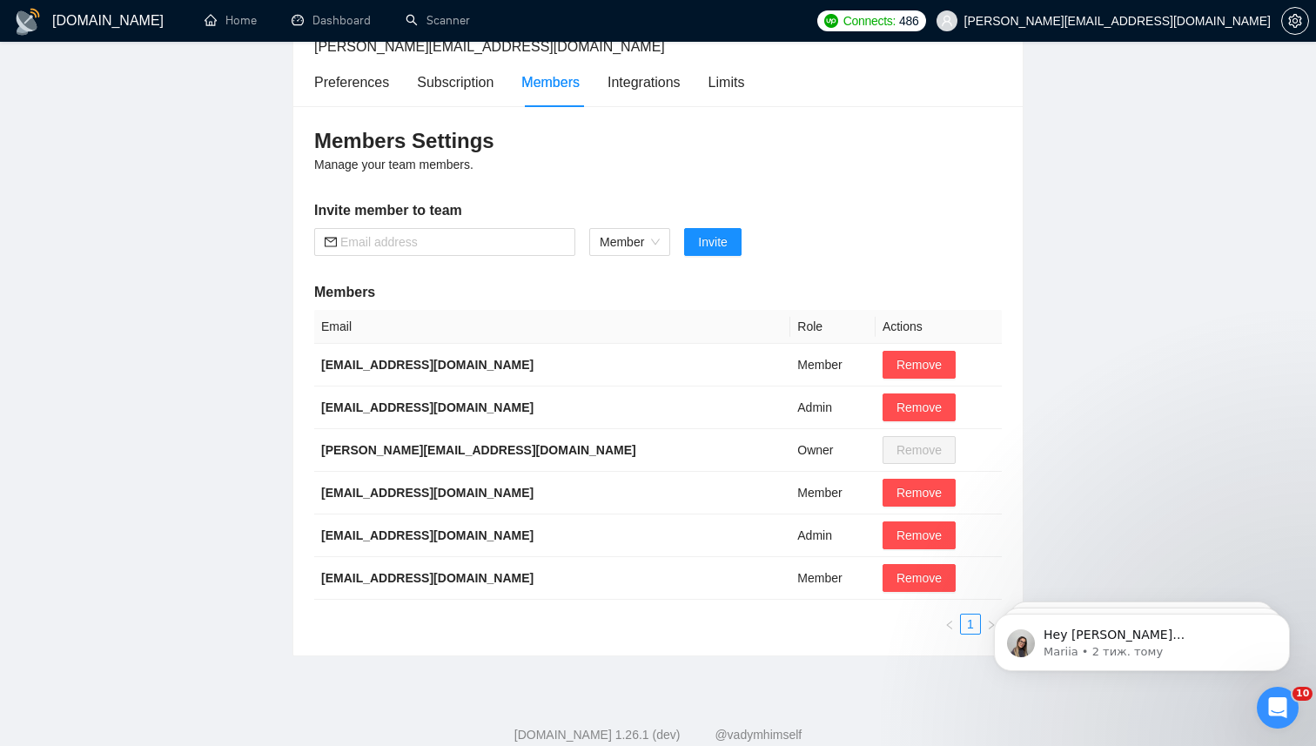  What do you see at coordinates (53, 66) in the screenshot?
I see `img: Profile image for Mariia` at bounding box center [53, 66].